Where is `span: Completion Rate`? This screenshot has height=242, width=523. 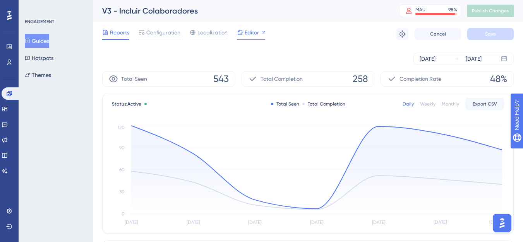
span: Completion Rate is located at coordinates (420, 79).